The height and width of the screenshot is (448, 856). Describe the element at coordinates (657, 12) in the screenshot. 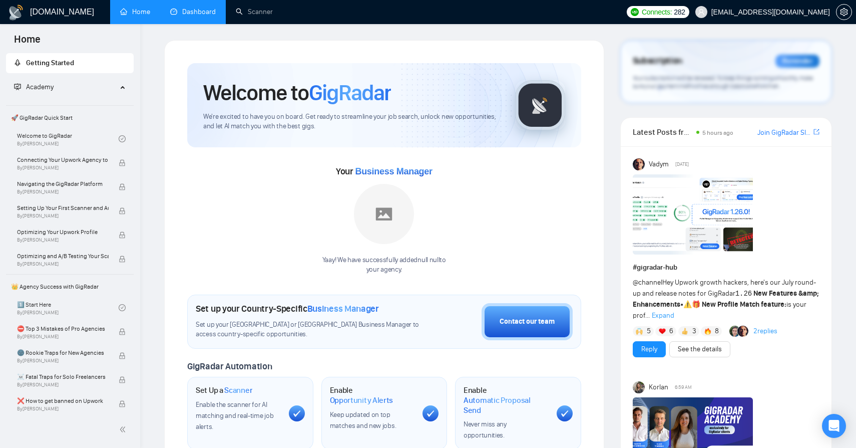

I see `span: Connects:` at that location.